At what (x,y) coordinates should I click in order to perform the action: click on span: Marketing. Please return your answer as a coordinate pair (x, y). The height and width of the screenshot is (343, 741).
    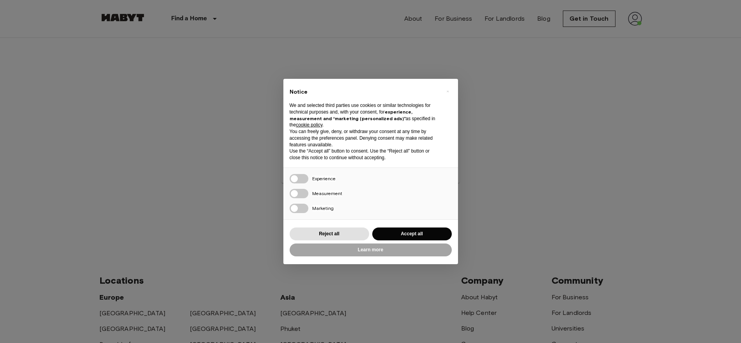
    Looking at the image, I should click on (323, 208).